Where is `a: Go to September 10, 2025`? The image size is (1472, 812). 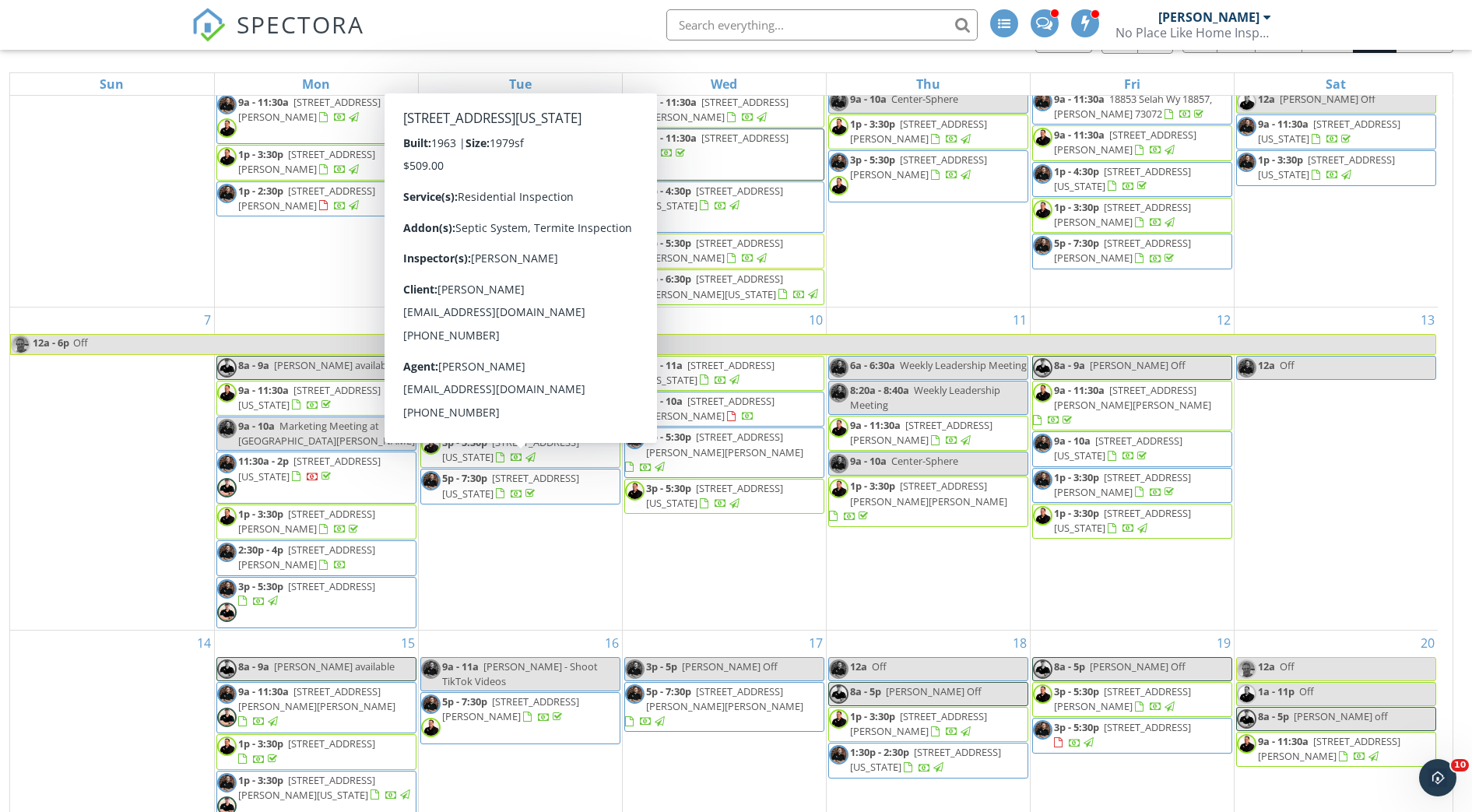 a: Go to September 10, 2025 is located at coordinates (816, 320).